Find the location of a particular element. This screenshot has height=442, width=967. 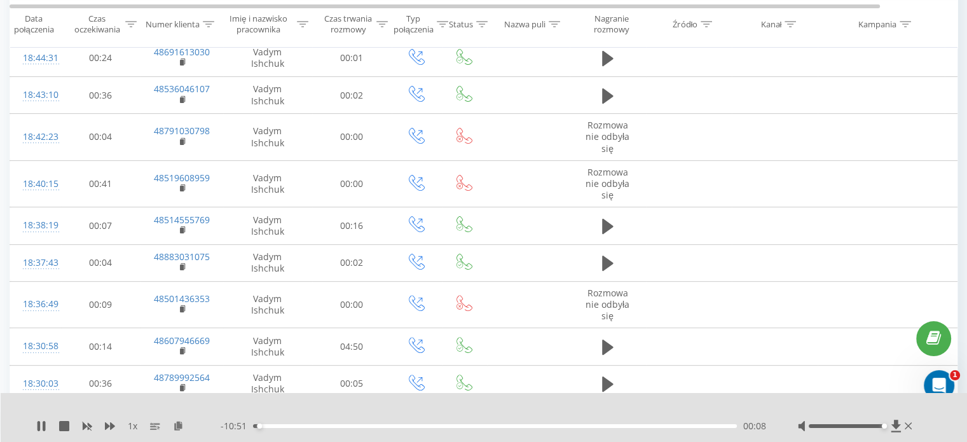

td: 00:01 is located at coordinates (351, 58).